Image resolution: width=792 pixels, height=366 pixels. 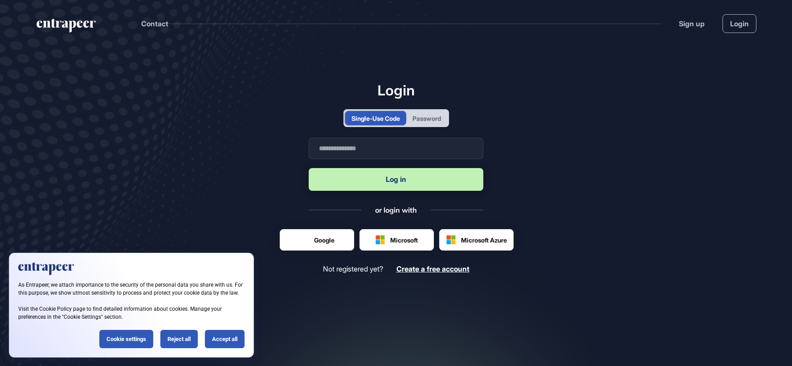 What do you see at coordinates (396, 179) in the screenshot?
I see `button: Log in` at bounding box center [396, 179].